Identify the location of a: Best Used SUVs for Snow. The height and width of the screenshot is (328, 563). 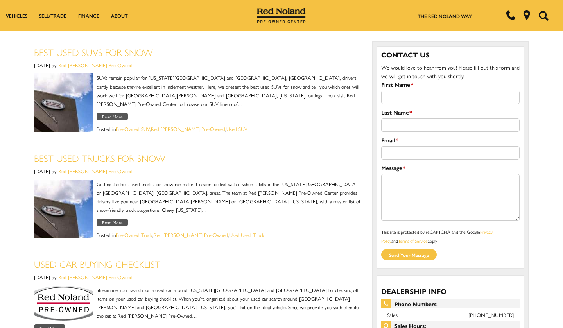
(93, 52).